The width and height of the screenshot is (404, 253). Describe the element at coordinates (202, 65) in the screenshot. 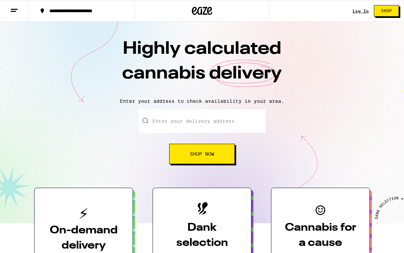

I see `h1: Highly calculated cannabis delivery` at that location.